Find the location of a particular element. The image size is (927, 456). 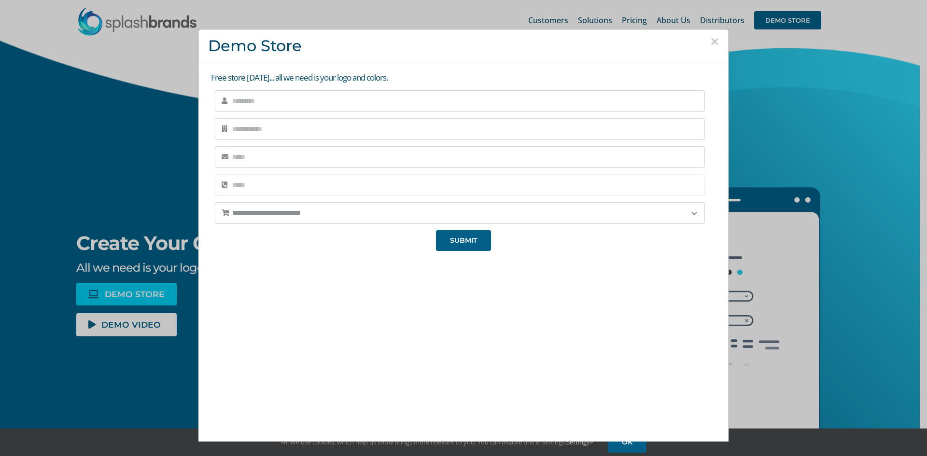

span: SUBMIT is located at coordinates (464, 240).